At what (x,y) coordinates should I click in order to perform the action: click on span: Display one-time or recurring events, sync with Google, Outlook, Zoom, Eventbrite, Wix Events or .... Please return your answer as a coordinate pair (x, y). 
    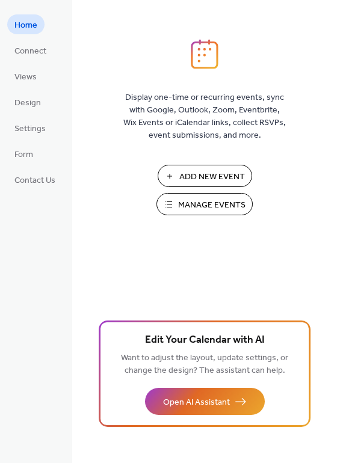
    Looking at the image, I should click on (204, 117).